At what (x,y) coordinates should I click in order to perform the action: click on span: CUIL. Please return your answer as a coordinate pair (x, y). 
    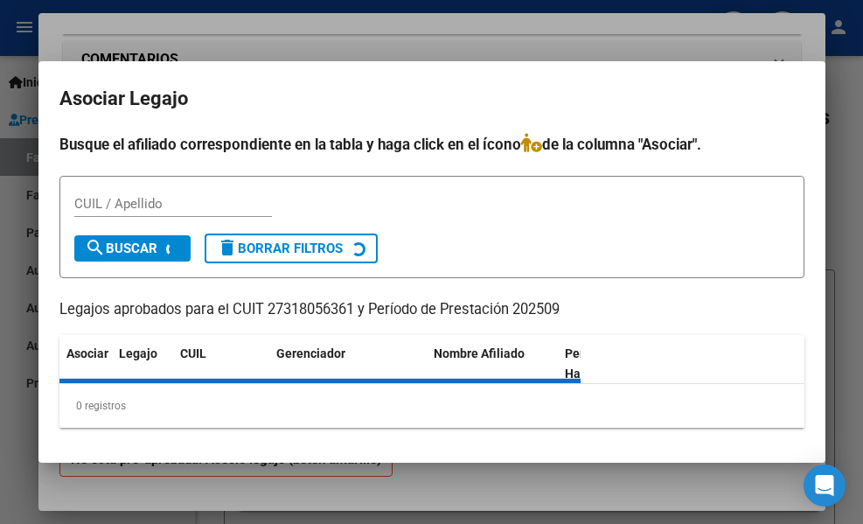
    Looking at the image, I should click on (193, 353).